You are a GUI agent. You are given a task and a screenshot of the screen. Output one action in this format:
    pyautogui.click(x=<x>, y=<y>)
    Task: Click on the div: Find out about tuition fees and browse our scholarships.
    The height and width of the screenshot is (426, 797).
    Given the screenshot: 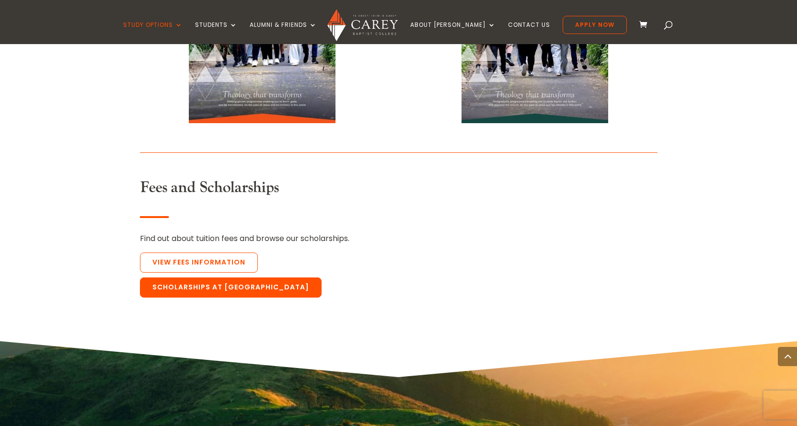 What is the action you would take?
    pyautogui.click(x=290, y=267)
    